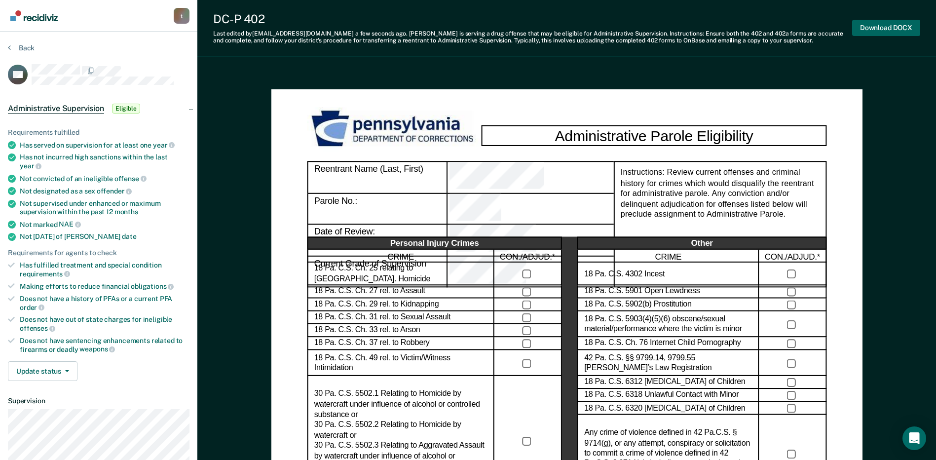 Image resolution: width=936 pixels, height=460 pixels. I want to click on label: 18 Pa. C.S. 4302 Incest, so click(624, 274).